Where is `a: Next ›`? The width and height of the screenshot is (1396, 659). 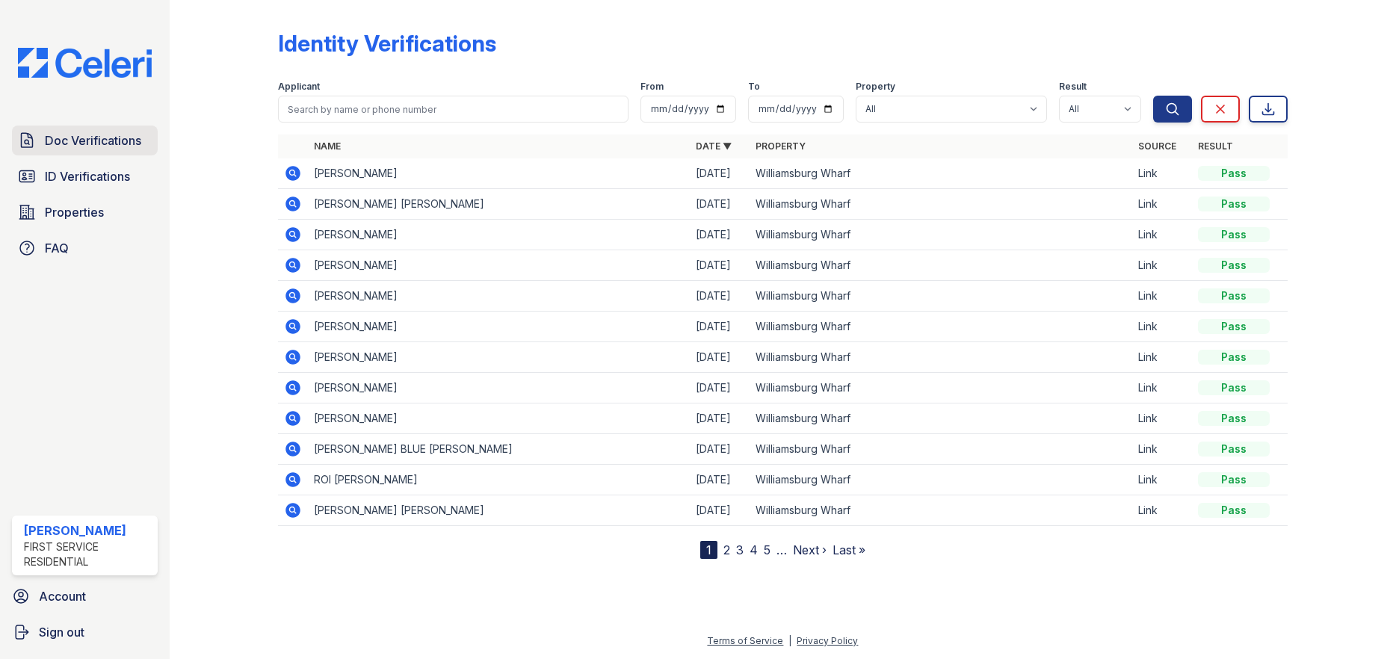 a: Next › is located at coordinates (809, 550).